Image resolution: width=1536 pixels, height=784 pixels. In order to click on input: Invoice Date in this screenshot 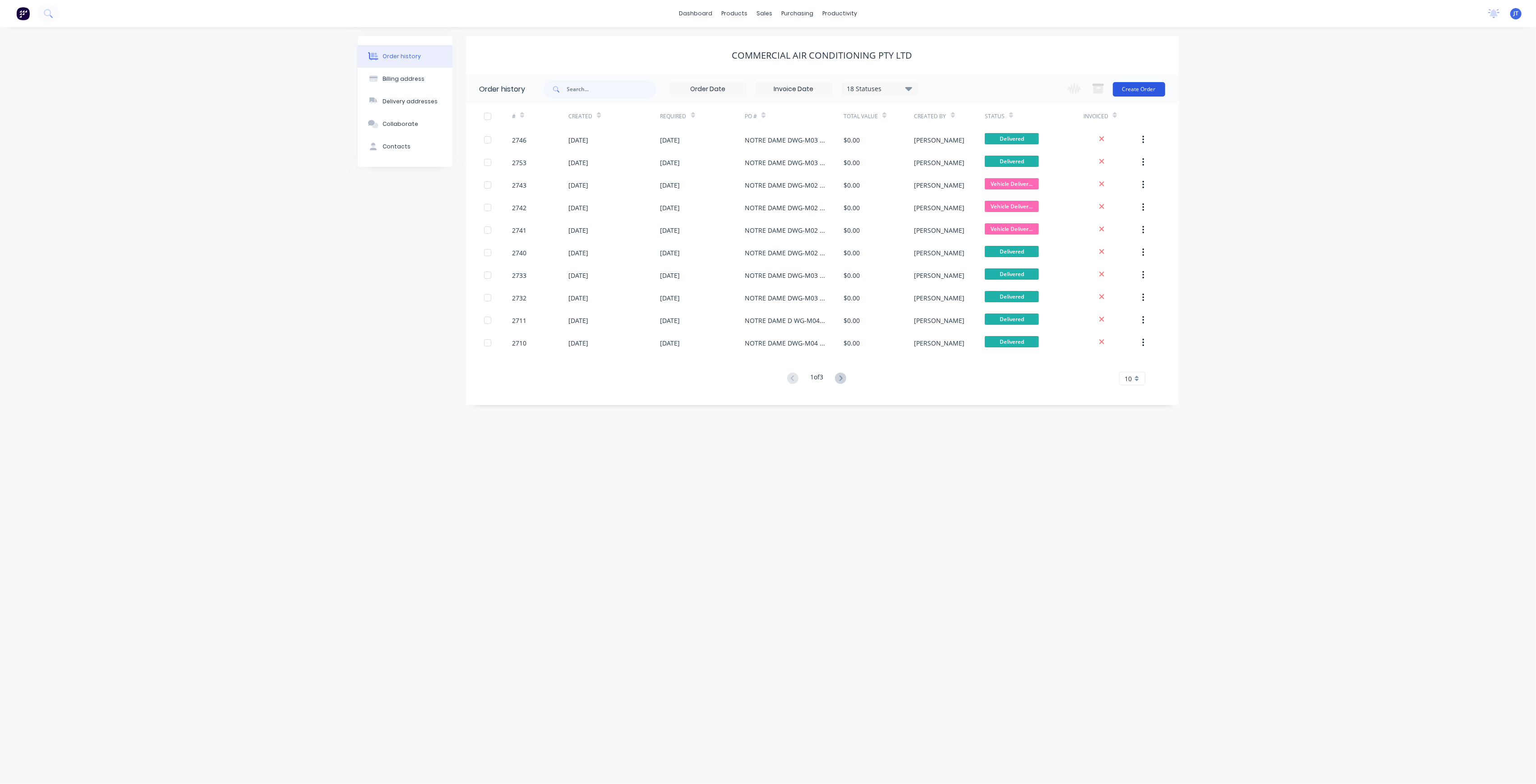, I will do `click(794, 89)`.